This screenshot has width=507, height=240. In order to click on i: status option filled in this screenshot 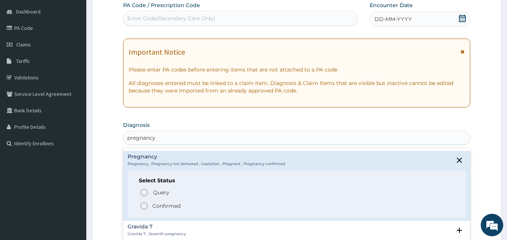, I will do `click(144, 206)`.